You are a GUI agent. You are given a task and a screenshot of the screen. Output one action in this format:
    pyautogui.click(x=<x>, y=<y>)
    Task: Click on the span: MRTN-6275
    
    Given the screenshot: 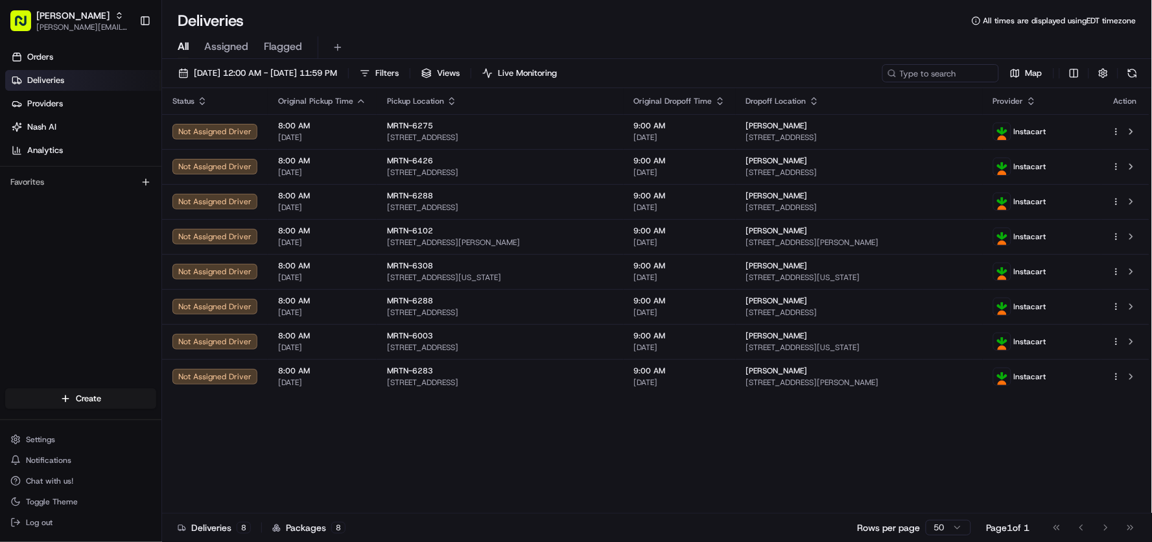 What is the action you would take?
    pyautogui.click(x=410, y=126)
    